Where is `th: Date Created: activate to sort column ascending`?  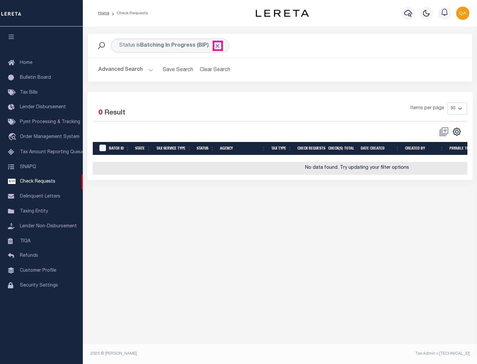 th: Date Created: activate to sort column ascending is located at coordinates (380, 149).